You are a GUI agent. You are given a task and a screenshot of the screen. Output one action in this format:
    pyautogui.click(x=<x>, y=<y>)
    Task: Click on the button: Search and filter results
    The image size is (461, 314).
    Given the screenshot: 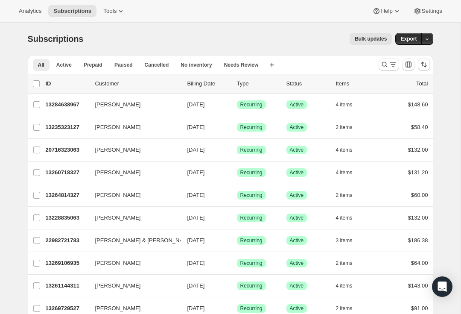 What is the action you would take?
    pyautogui.click(x=389, y=64)
    